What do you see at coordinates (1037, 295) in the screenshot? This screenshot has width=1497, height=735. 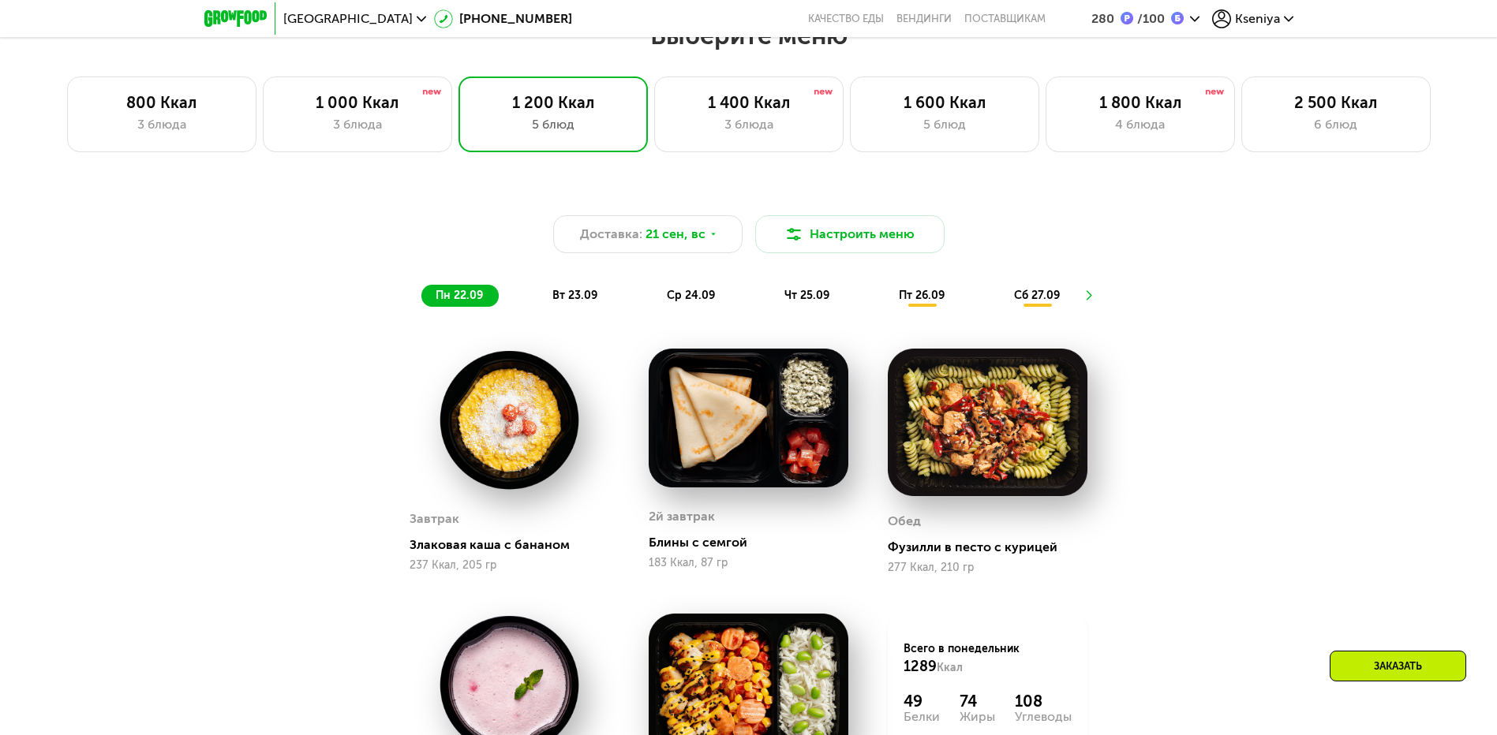 I see `span: сб 27.09` at bounding box center [1037, 295].